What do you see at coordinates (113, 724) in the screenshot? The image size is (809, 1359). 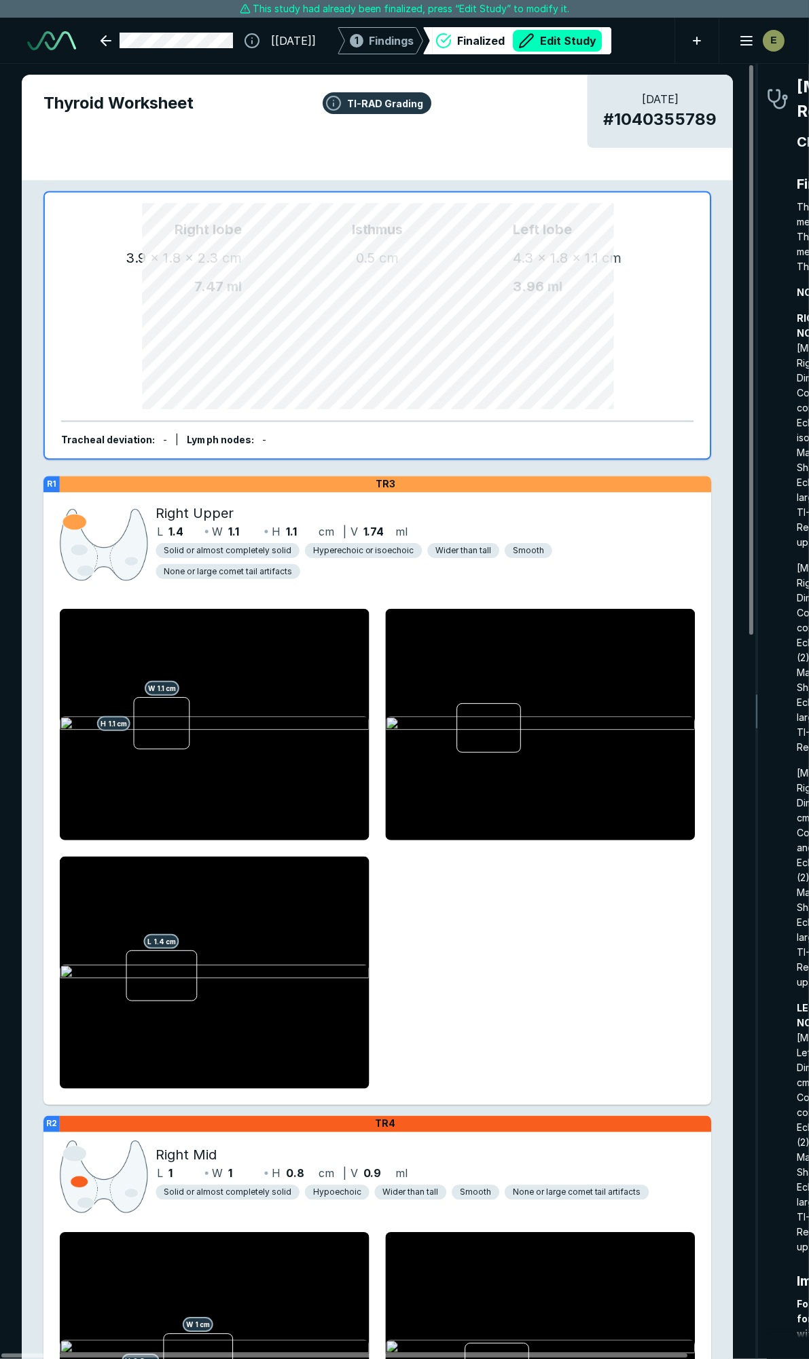 I see `span: H 1.1 cm` at bounding box center [113, 724].